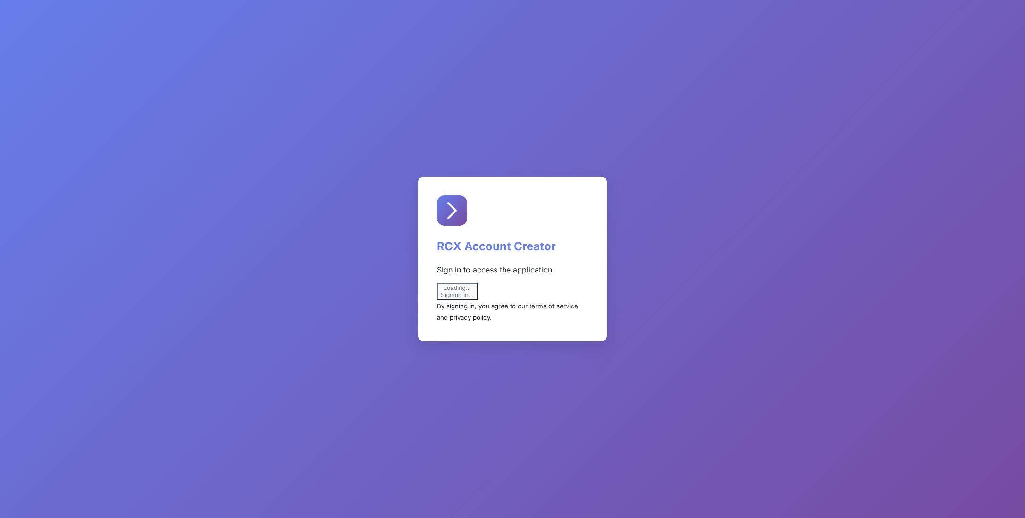 The width and height of the screenshot is (1025, 518). What do you see at coordinates (507, 312) in the screenshot?
I see `small: By signing in, you agree to our terms of service and privacy policy.` at bounding box center [507, 312].